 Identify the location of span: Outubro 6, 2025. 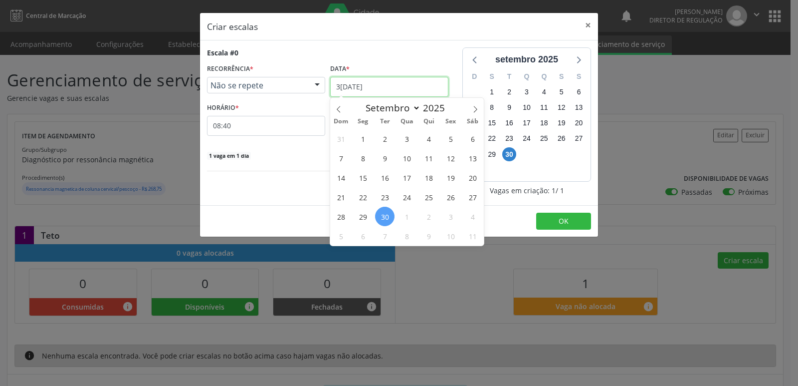
(363, 236).